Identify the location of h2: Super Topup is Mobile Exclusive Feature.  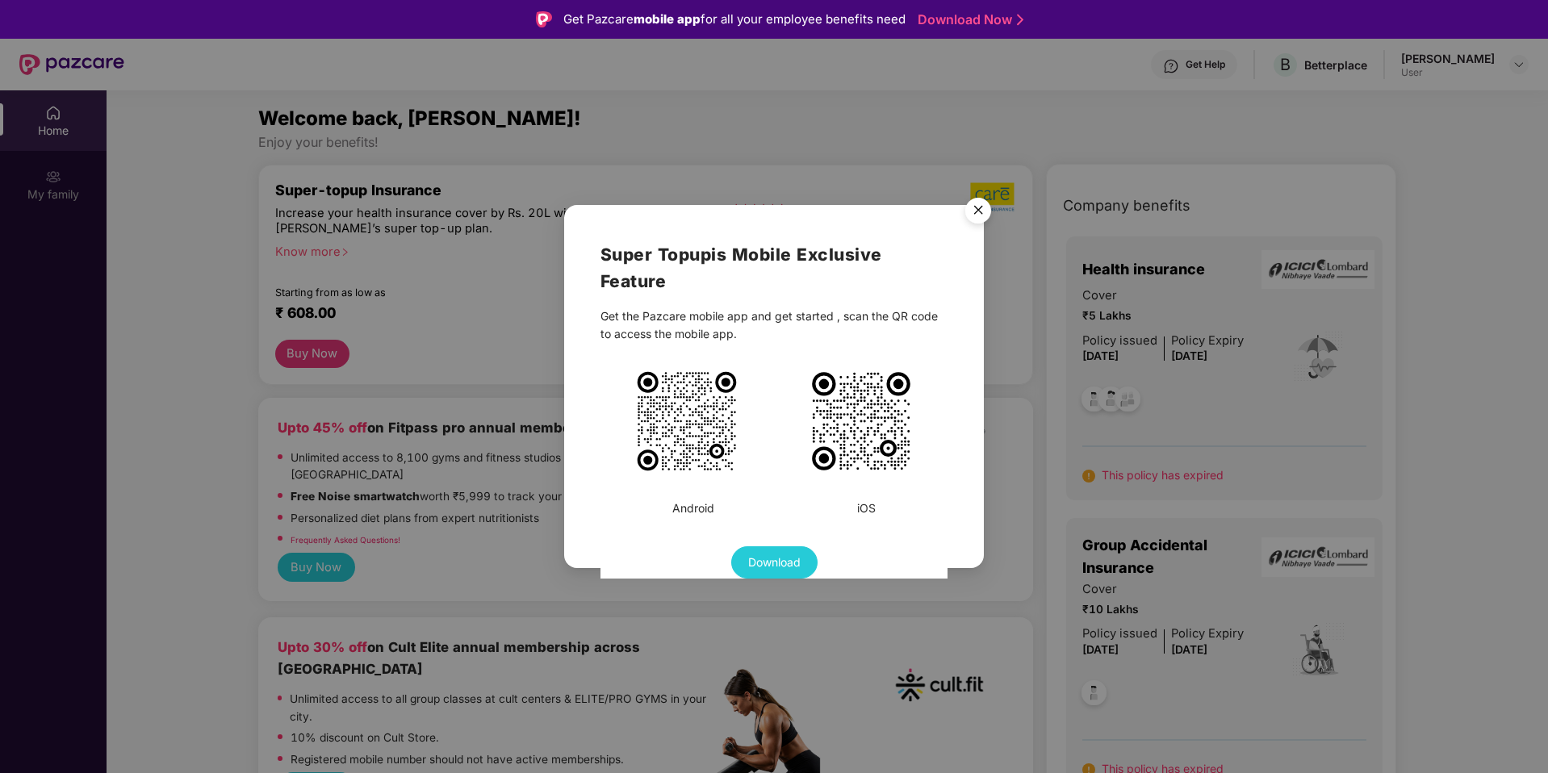
(774, 268).